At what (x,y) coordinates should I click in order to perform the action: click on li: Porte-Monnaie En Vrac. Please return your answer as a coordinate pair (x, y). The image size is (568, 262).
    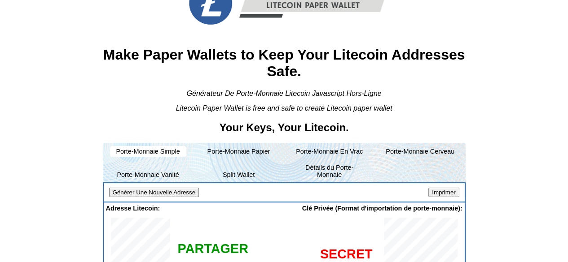
    Looking at the image, I should click on (329, 152).